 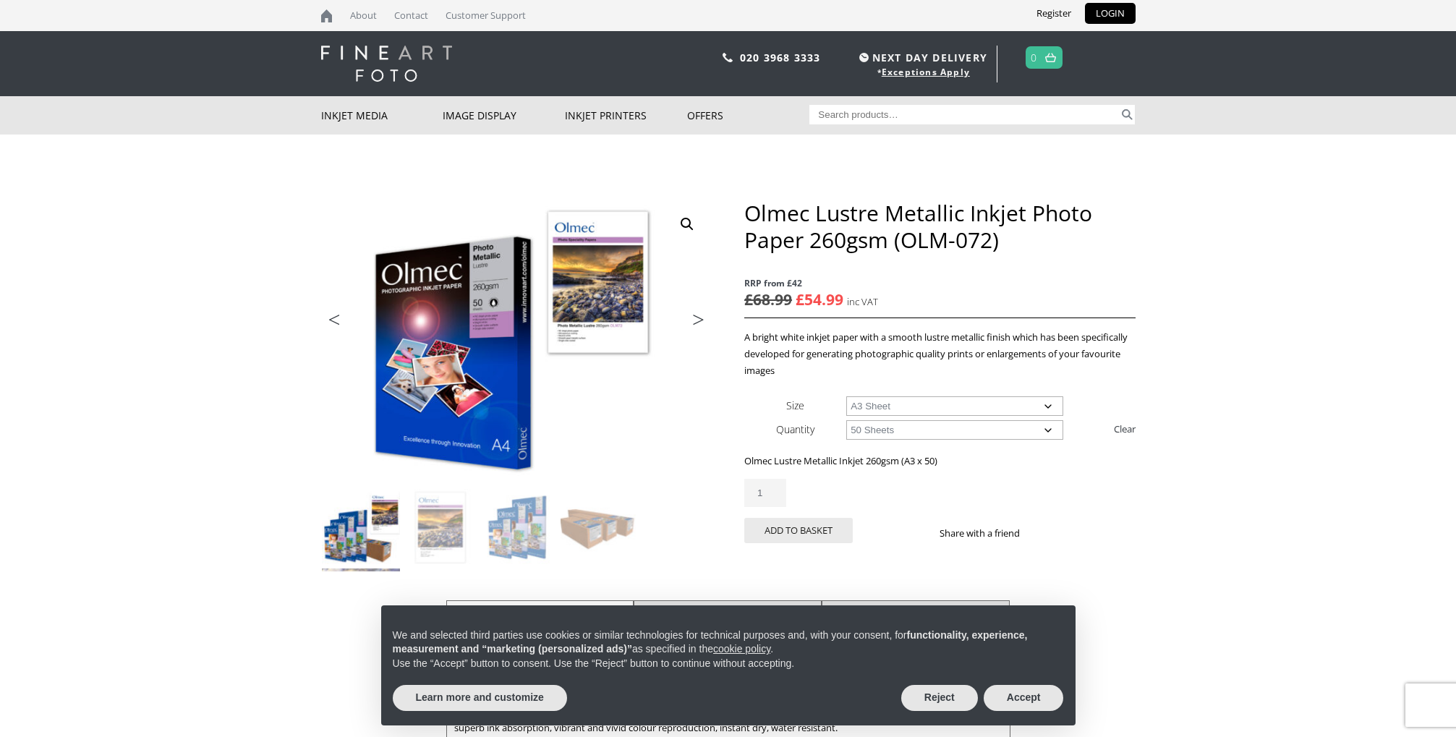 I want to click on img: Olmec Lustre Metallic Inkjet Photo Paper 260gsm (OLM-072) - Image 4, so click(x=600, y=528).